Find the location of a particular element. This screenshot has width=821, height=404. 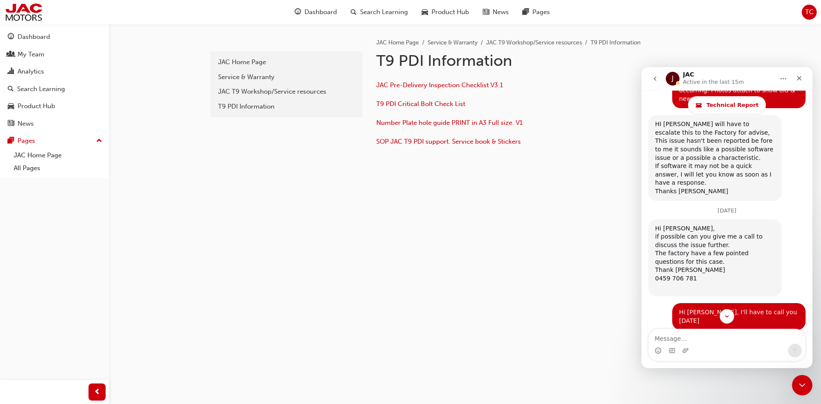

button: Emoji picker is located at coordinates (17, 283).